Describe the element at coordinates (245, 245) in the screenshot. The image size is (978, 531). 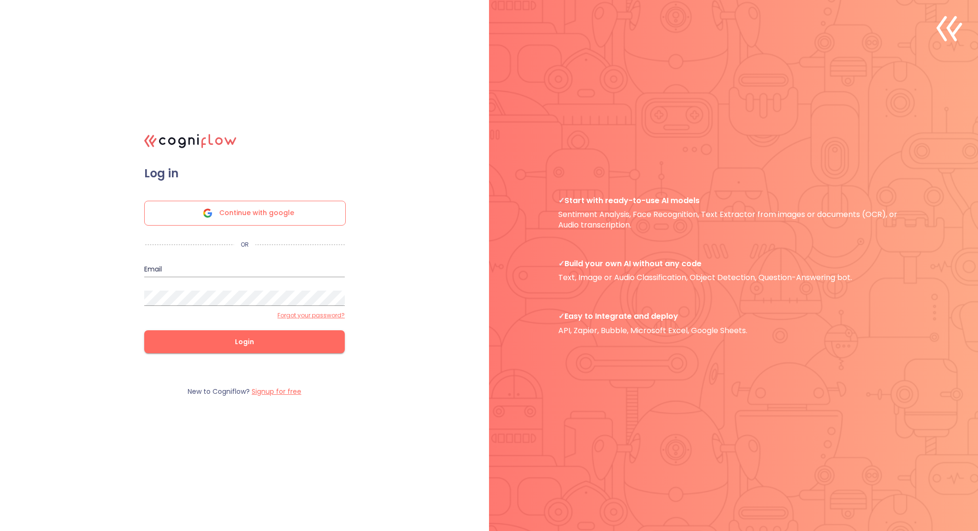
I see `p: OR` at that location.